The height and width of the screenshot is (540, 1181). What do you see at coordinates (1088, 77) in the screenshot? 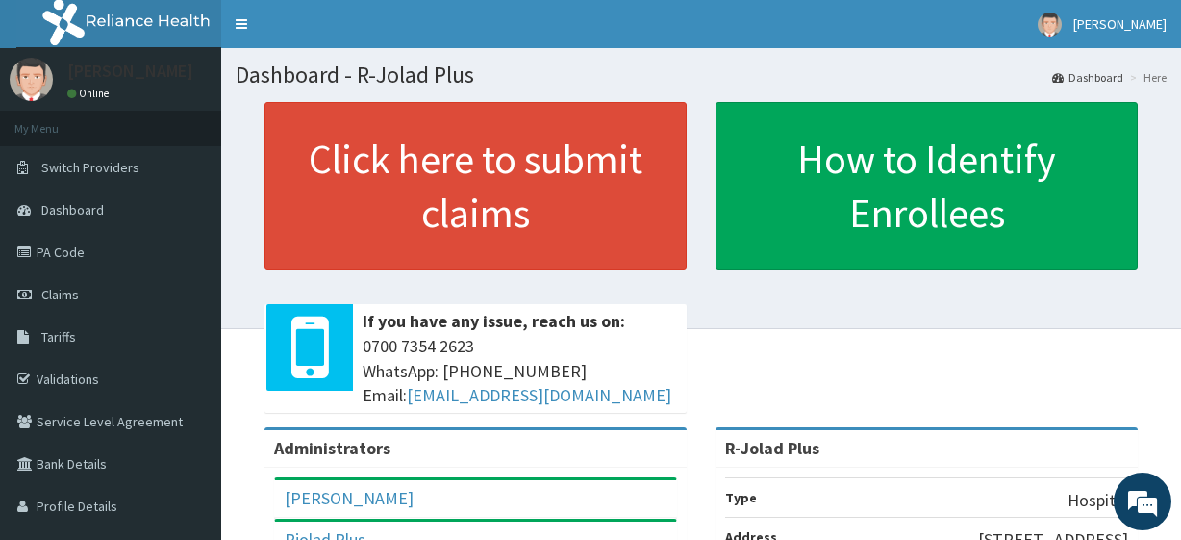
I see `a: Dashboard` at bounding box center [1088, 77].